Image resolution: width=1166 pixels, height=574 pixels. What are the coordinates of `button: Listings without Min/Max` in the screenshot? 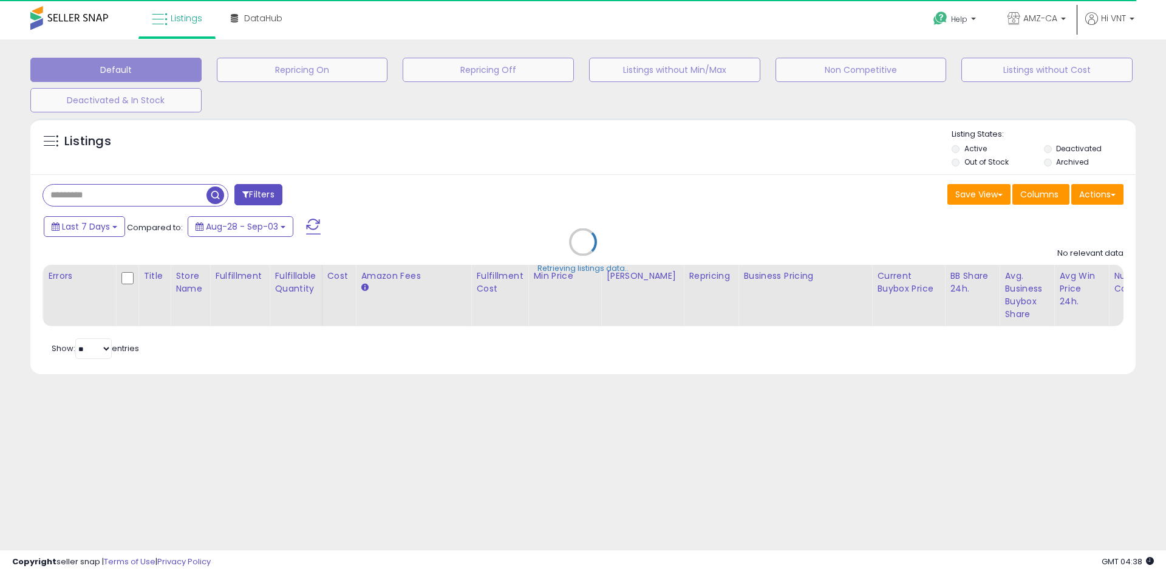 It's located at (675, 70).